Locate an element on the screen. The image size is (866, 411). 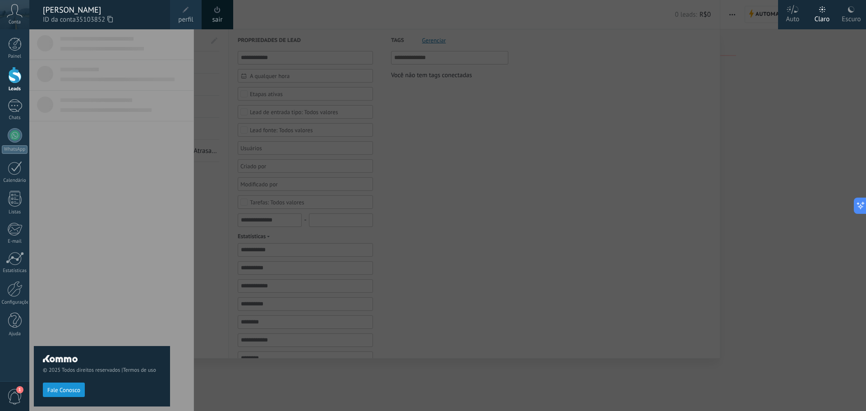
a: Termos de uso is located at coordinates (139, 370).